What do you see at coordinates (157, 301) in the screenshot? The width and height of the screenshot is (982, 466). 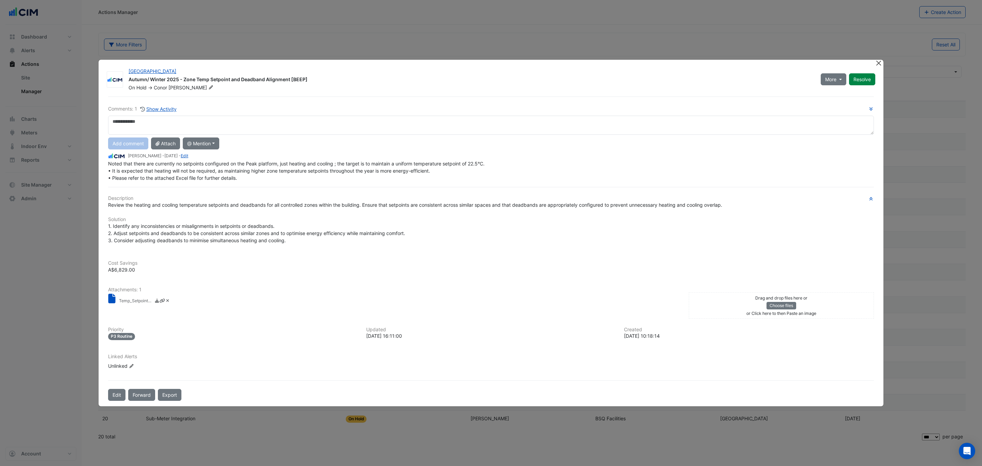 I see `a: Download` at bounding box center [157, 301].